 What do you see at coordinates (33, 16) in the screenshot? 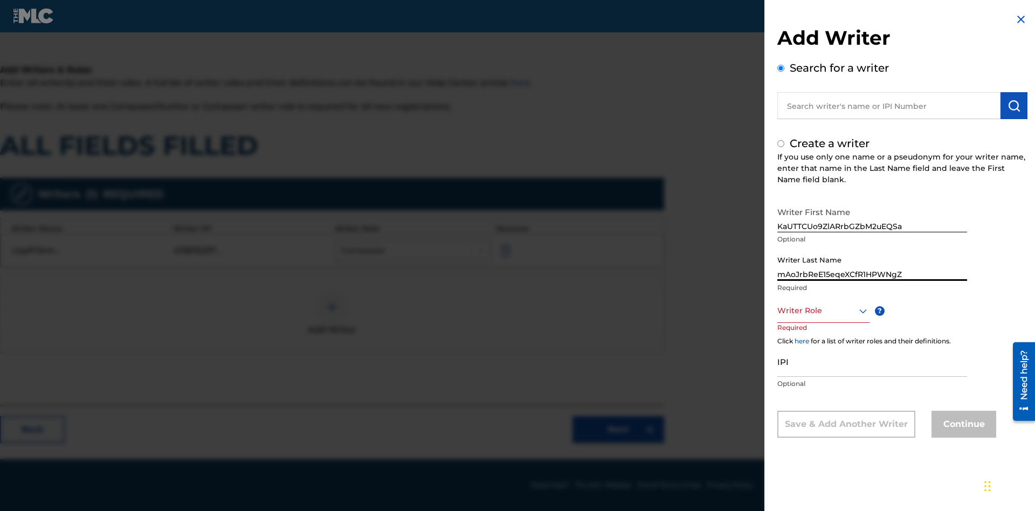
I see `img: MLC Logo` at bounding box center [33, 16].